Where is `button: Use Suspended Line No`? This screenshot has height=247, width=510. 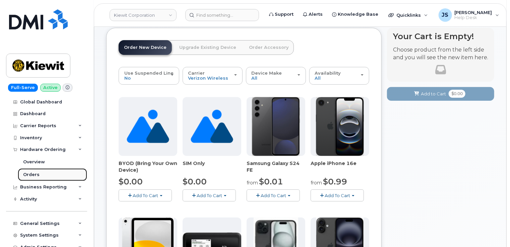 button: Use Suspended Line No is located at coordinates (149, 76).